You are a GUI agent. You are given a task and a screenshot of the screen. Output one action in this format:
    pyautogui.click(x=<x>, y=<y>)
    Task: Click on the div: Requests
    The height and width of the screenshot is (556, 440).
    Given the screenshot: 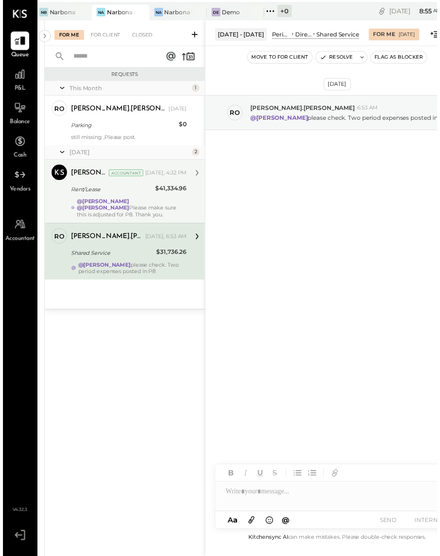 What is the action you would take?
    pyautogui.click(x=124, y=75)
    